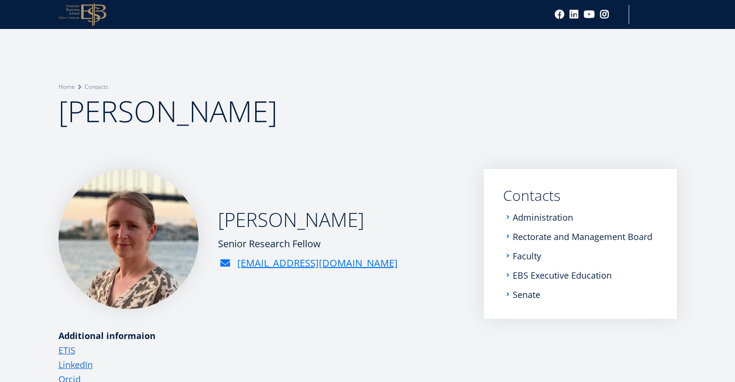 This screenshot has width=735, height=382. Describe the element at coordinates (308, 244) in the screenshot. I see `div: Senior Research Fellow` at that location.